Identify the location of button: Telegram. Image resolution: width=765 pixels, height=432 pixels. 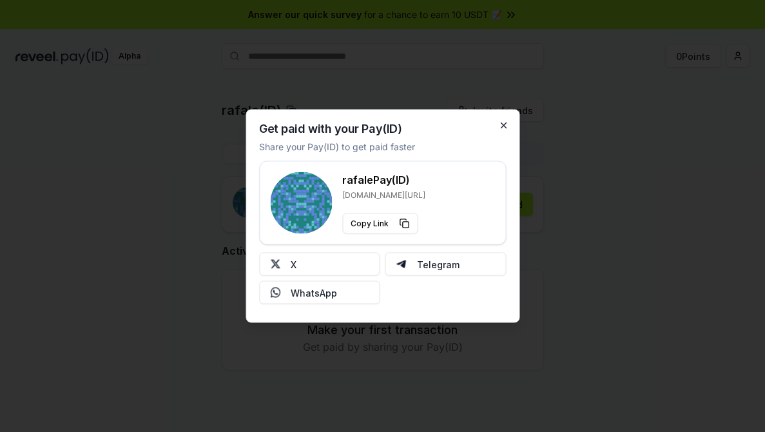
(446, 264).